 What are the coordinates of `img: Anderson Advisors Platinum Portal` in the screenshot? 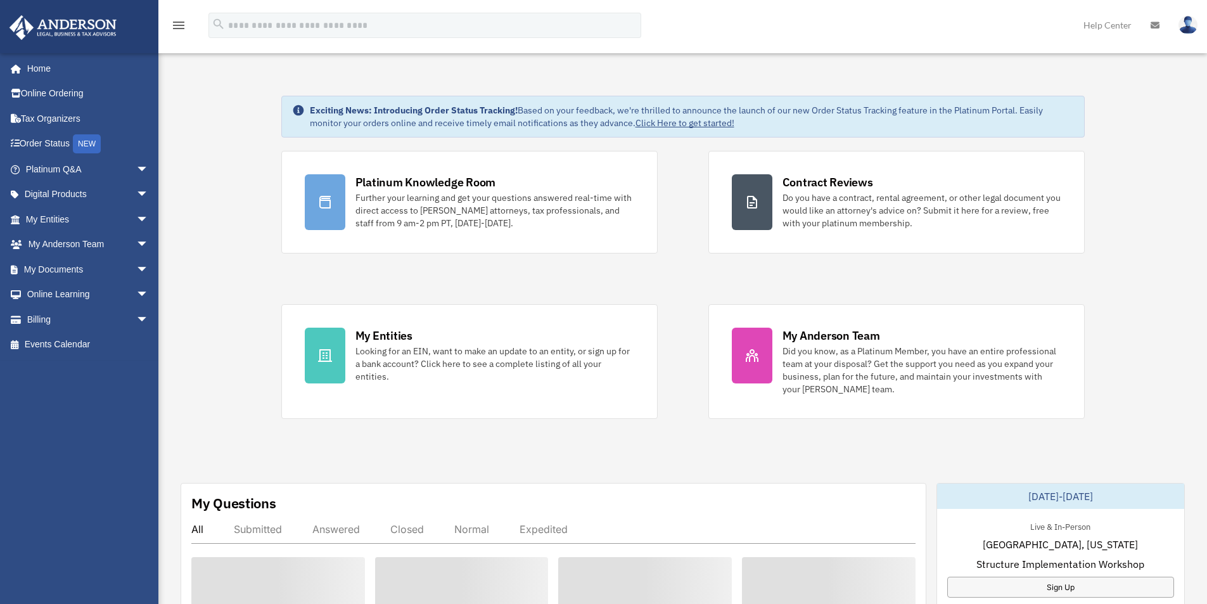 It's located at (63, 27).